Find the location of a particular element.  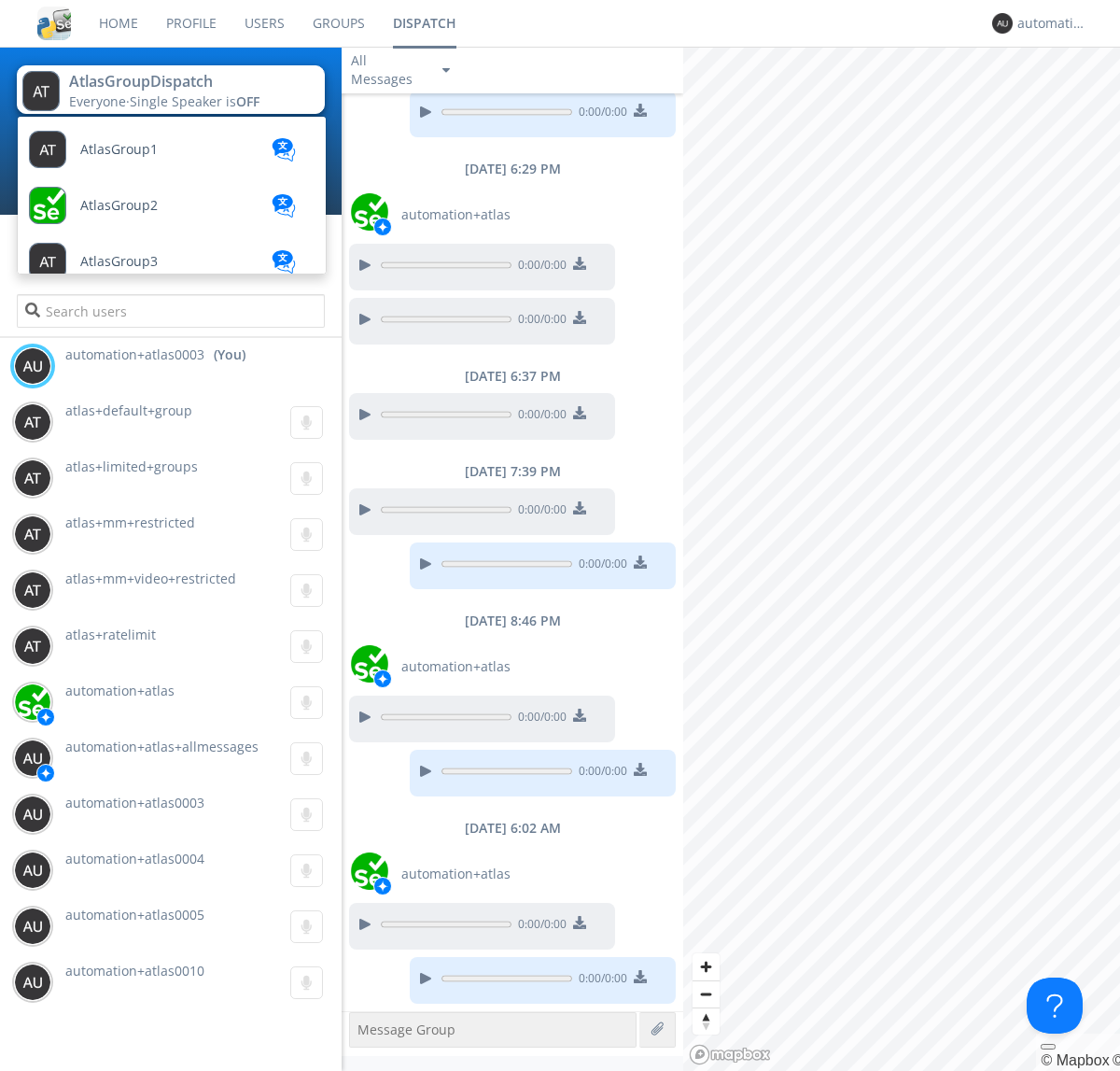

span: atlas+limited+groups is located at coordinates (132, 465).